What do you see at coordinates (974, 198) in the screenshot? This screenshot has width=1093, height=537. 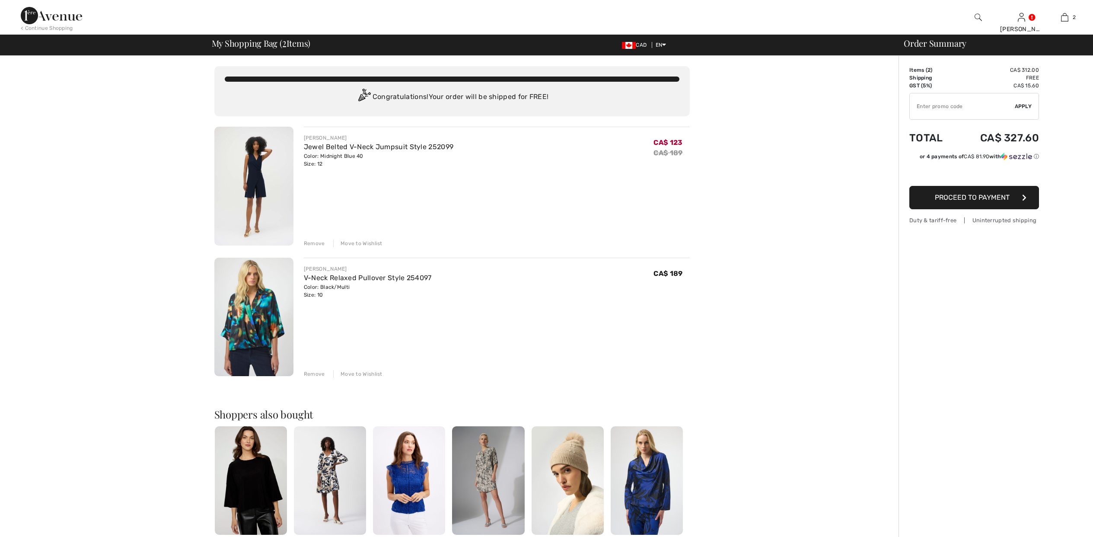 I see `button: Proceed to Payment` at bounding box center [974, 198].